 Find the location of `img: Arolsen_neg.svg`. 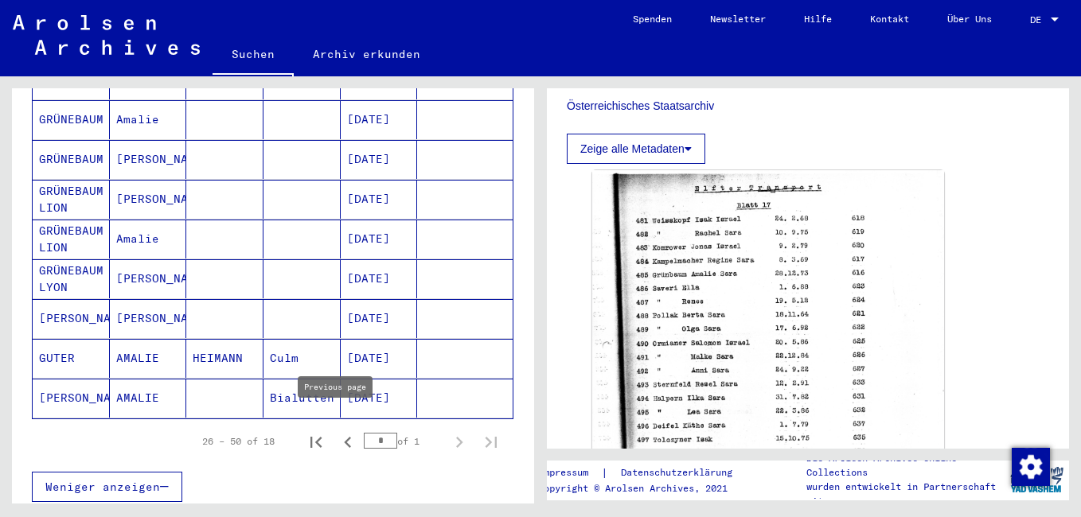

img: Arolsen_neg.svg is located at coordinates (106, 35).